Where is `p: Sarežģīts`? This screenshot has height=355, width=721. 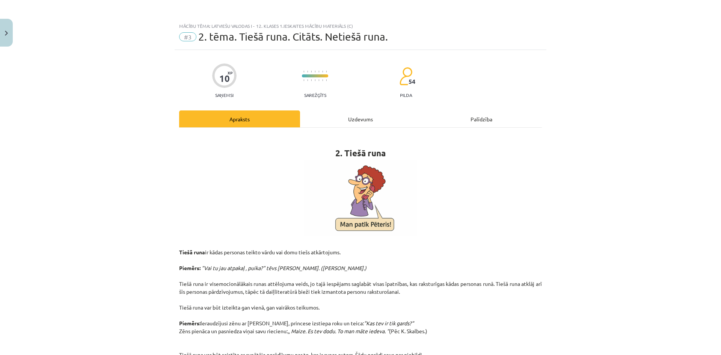
p: Sarežģīts is located at coordinates (315, 95).